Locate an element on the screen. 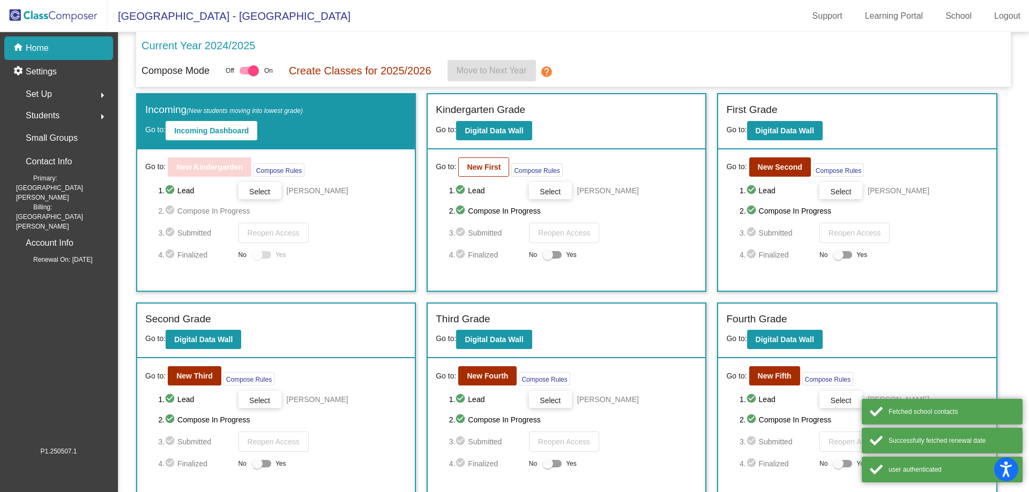  b: Digital Data Wall is located at coordinates (494, 340).